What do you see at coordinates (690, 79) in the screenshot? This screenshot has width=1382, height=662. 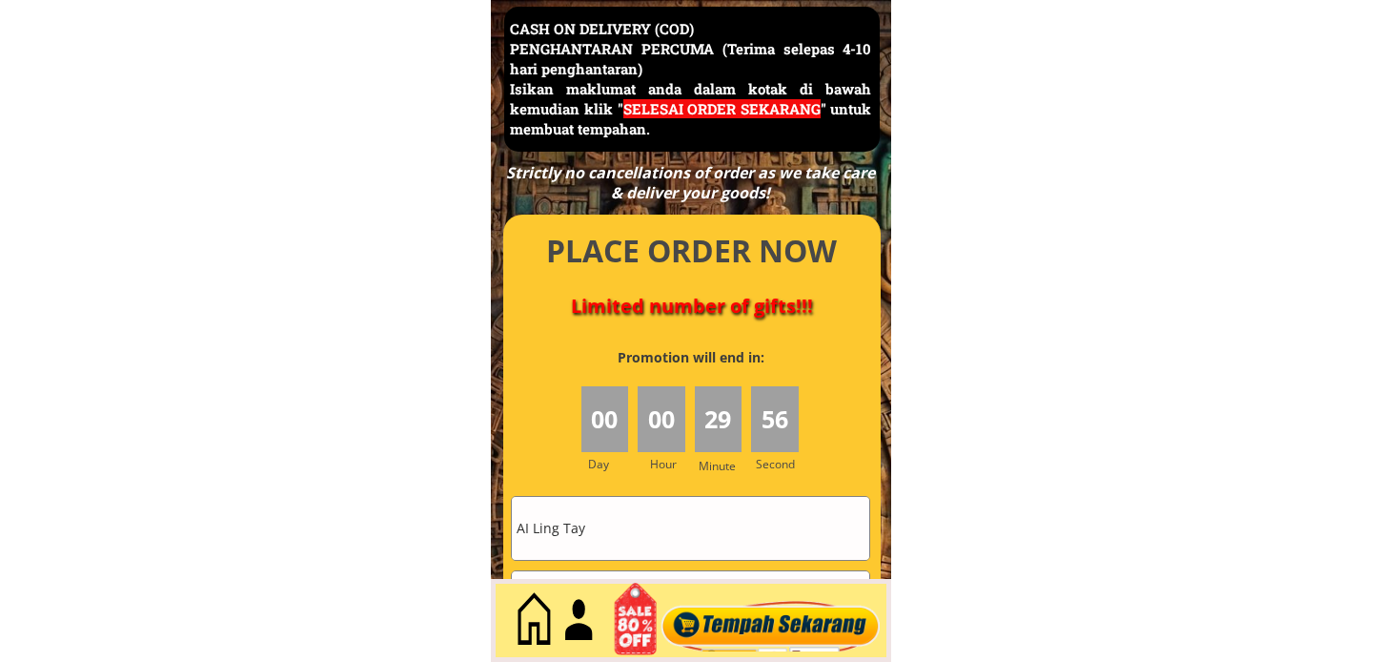 I see `h3: CASH ON DELIVERY (COD) PENGHANTARAN PERCUMA (Terima selepas 4-10 hari penghantaran) Isikan maklum...` at bounding box center [690, 79].